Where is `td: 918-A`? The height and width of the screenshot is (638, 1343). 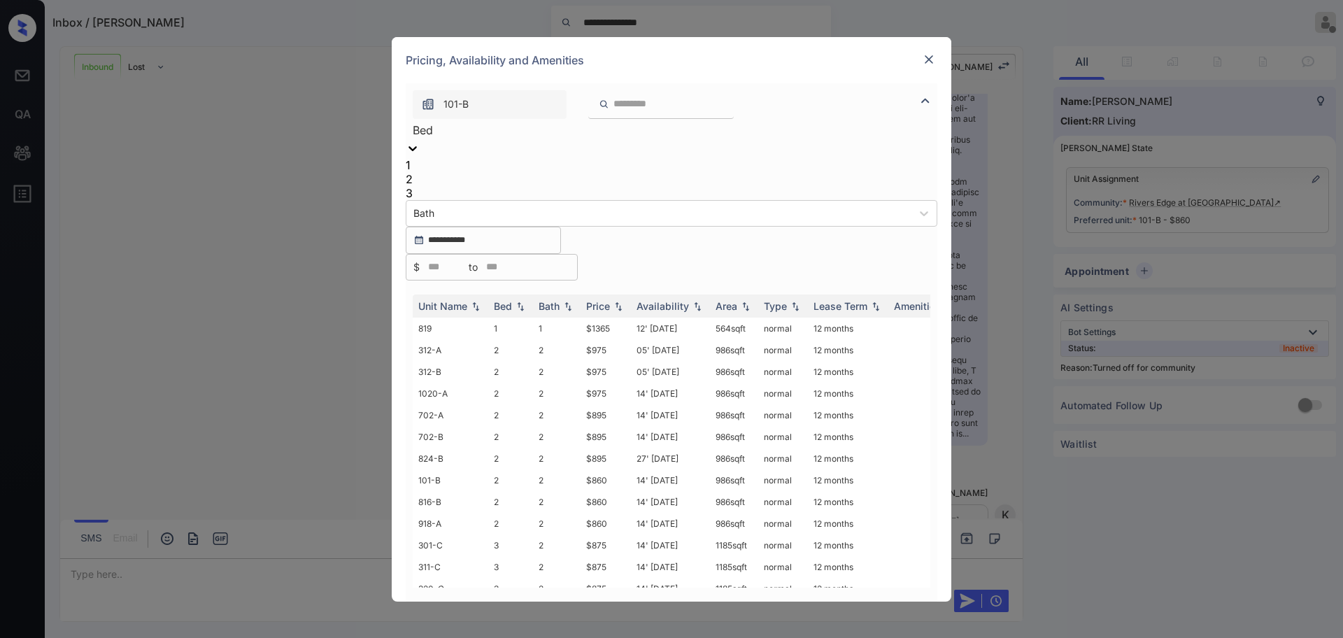
td: 918-A is located at coordinates (451, 523).